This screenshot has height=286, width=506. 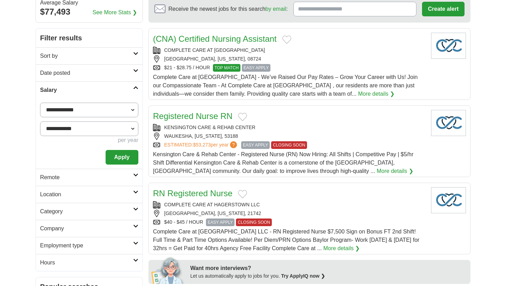 What do you see at coordinates (86, 212) in the screenshot?
I see `h2: Category` at bounding box center [86, 212].